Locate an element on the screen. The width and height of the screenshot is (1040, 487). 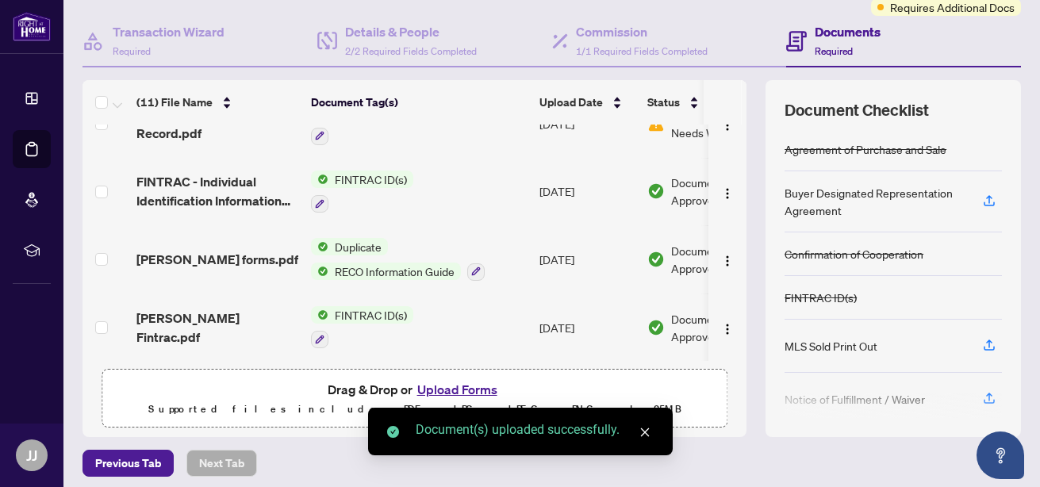
th: Upload Date is located at coordinates (587, 102).